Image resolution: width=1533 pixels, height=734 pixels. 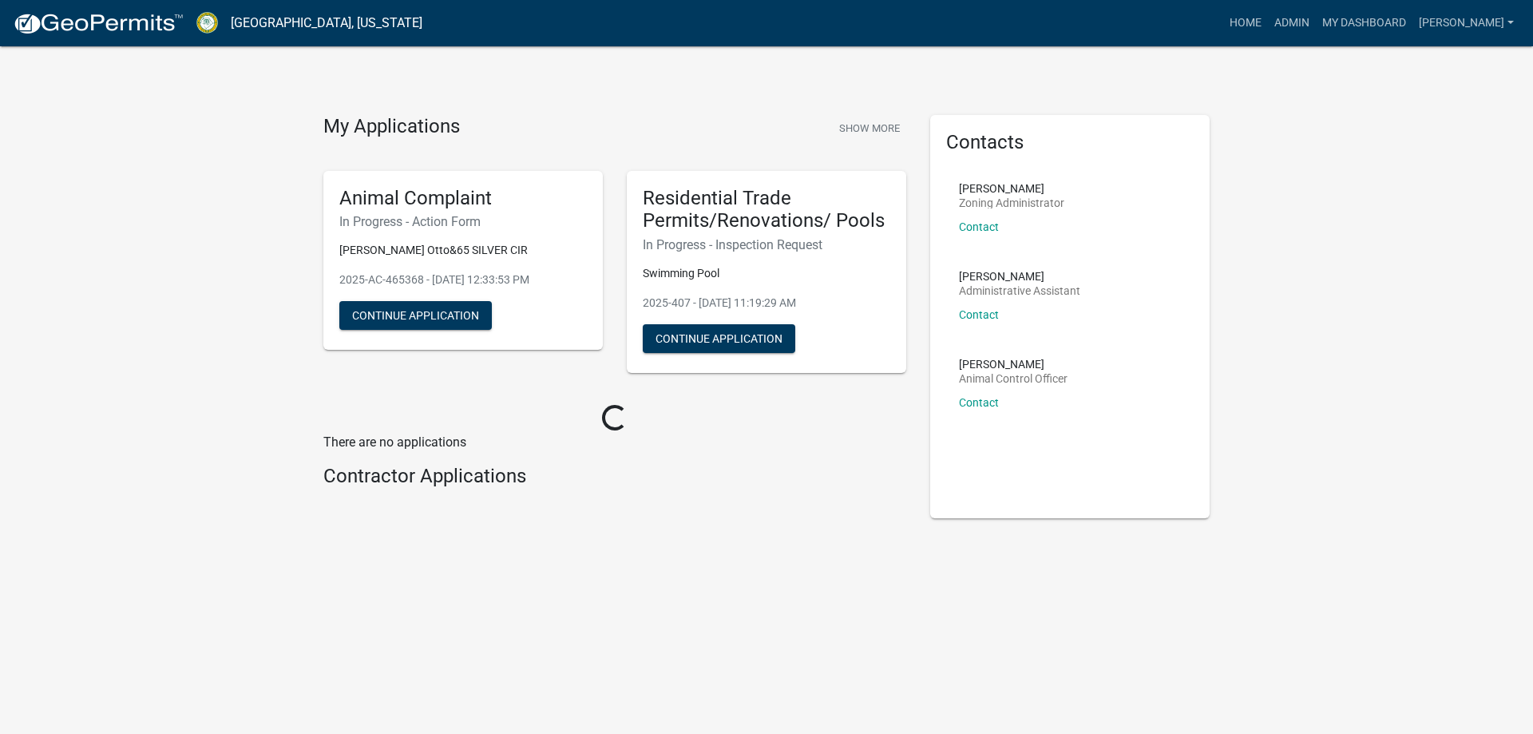 What do you see at coordinates (870, 128) in the screenshot?
I see `button: Show More` at bounding box center [870, 128].